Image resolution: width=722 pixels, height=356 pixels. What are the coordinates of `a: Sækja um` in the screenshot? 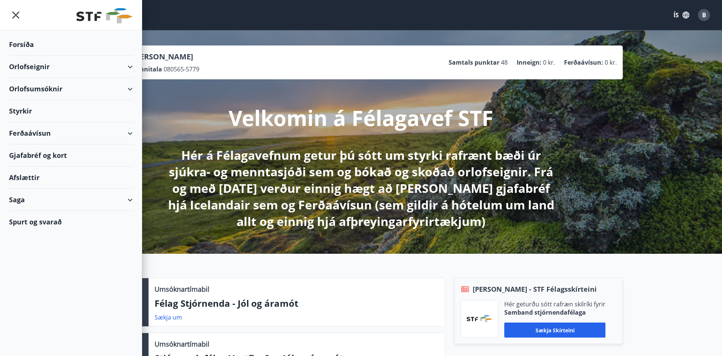 It's located at (168, 317).